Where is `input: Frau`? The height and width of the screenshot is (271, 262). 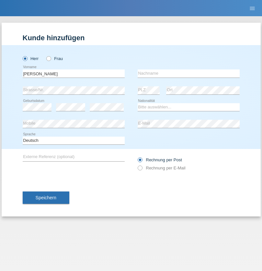 input: Frau is located at coordinates (48, 58).